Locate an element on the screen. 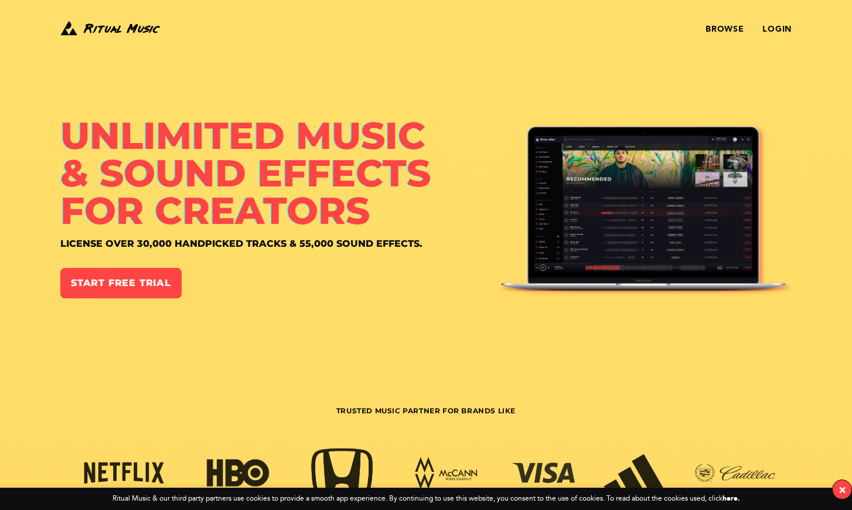 The width and height of the screenshot is (852, 510). img: hbo is located at coordinates (238, 473).